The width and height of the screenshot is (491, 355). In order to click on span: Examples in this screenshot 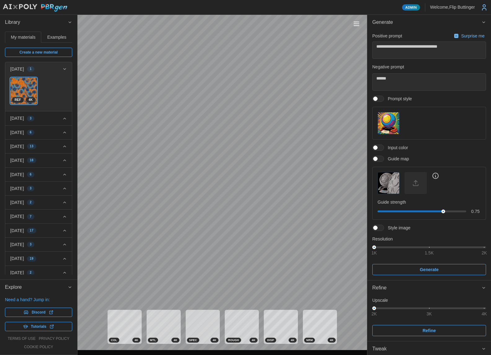, I will do `click(57, 37)`.